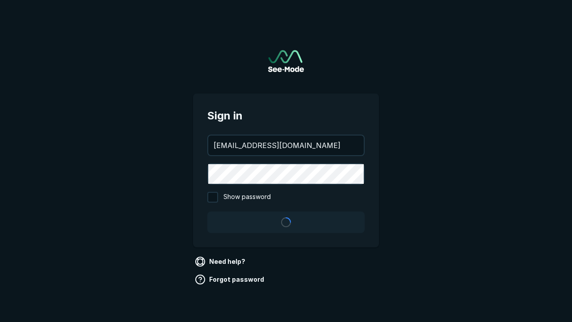 The image size is (572, 322). Describe the element at coordinates (286, 116) in the screenshot. I see `span: Sign in` at that location.